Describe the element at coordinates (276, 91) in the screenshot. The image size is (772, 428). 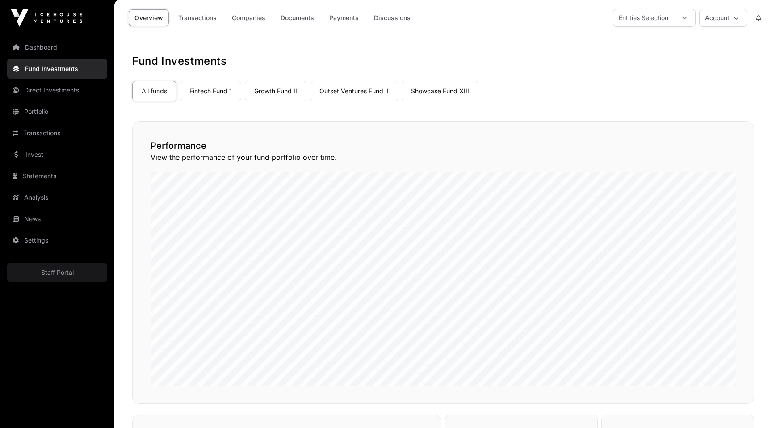
I see `a: Growth Fund II` at that location.